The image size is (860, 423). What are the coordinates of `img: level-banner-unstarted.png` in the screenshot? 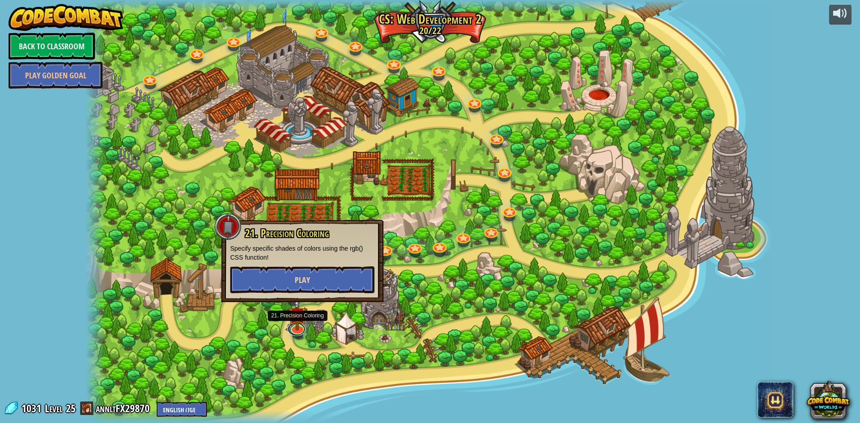 It's located at (297, 314).